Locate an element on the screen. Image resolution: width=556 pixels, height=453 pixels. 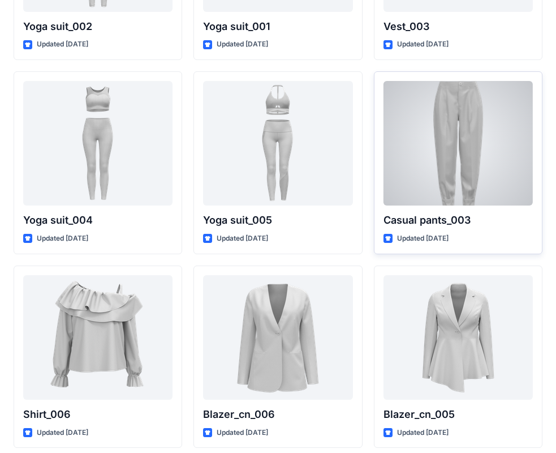
a: Casual pants_003 is located at coordinates (458, 143).